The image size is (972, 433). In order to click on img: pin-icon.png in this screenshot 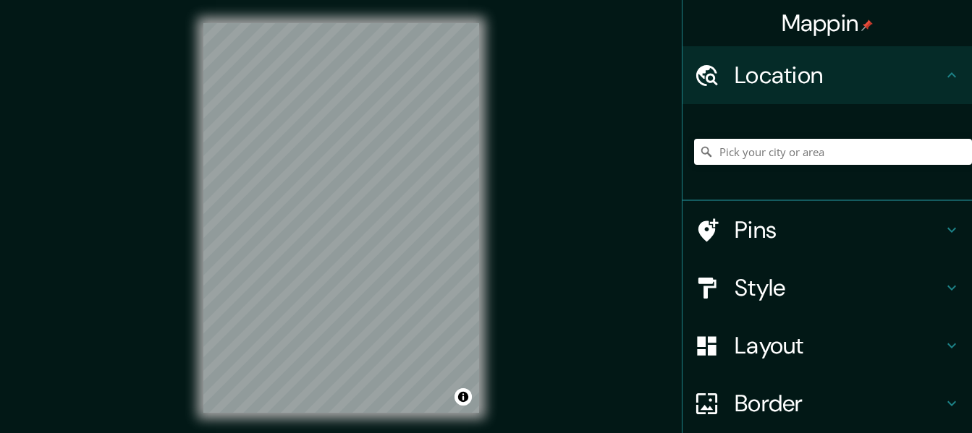, I will do `click(867, 25)`.